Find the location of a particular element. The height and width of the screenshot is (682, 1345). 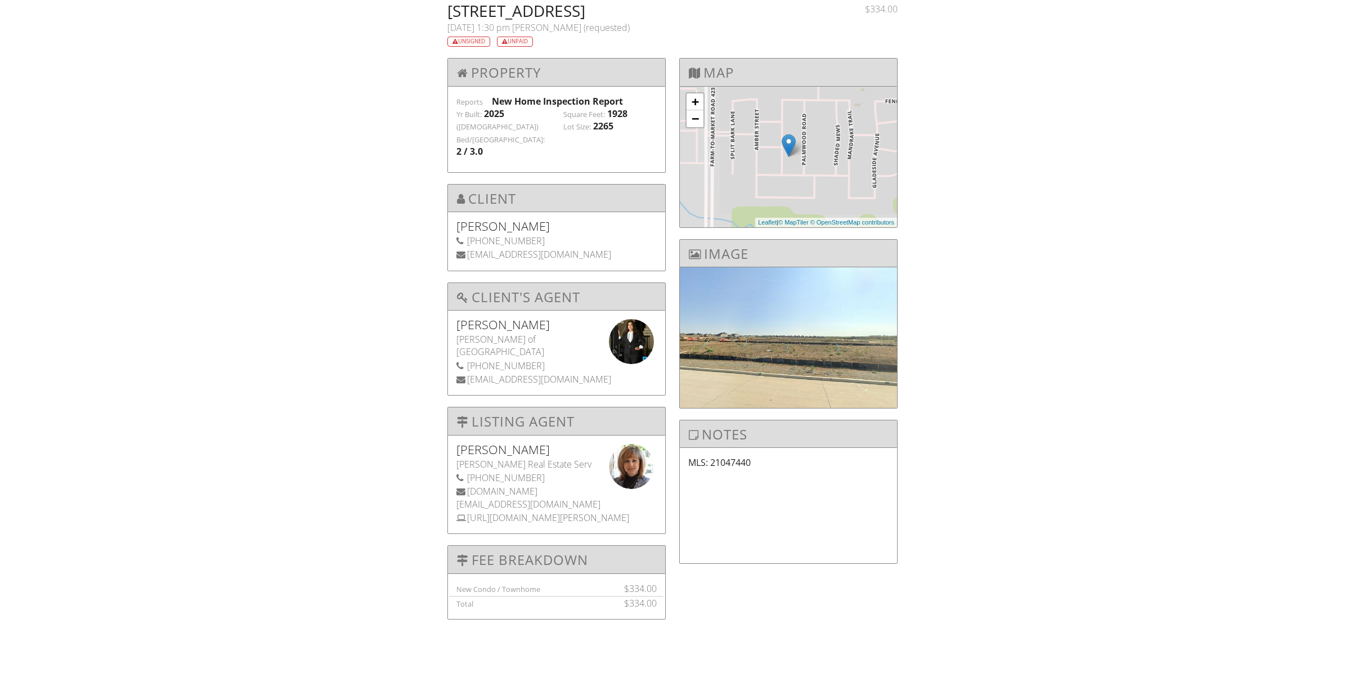

p: MLS: 21047440 is located at coordinates (788, 462).